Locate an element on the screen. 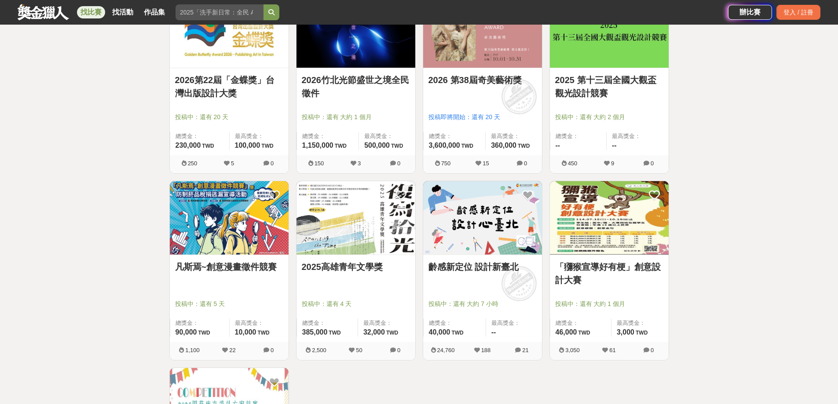 The height and width of the screenshot is (404, 838). span: 250 is located at coordinates (193, 163).